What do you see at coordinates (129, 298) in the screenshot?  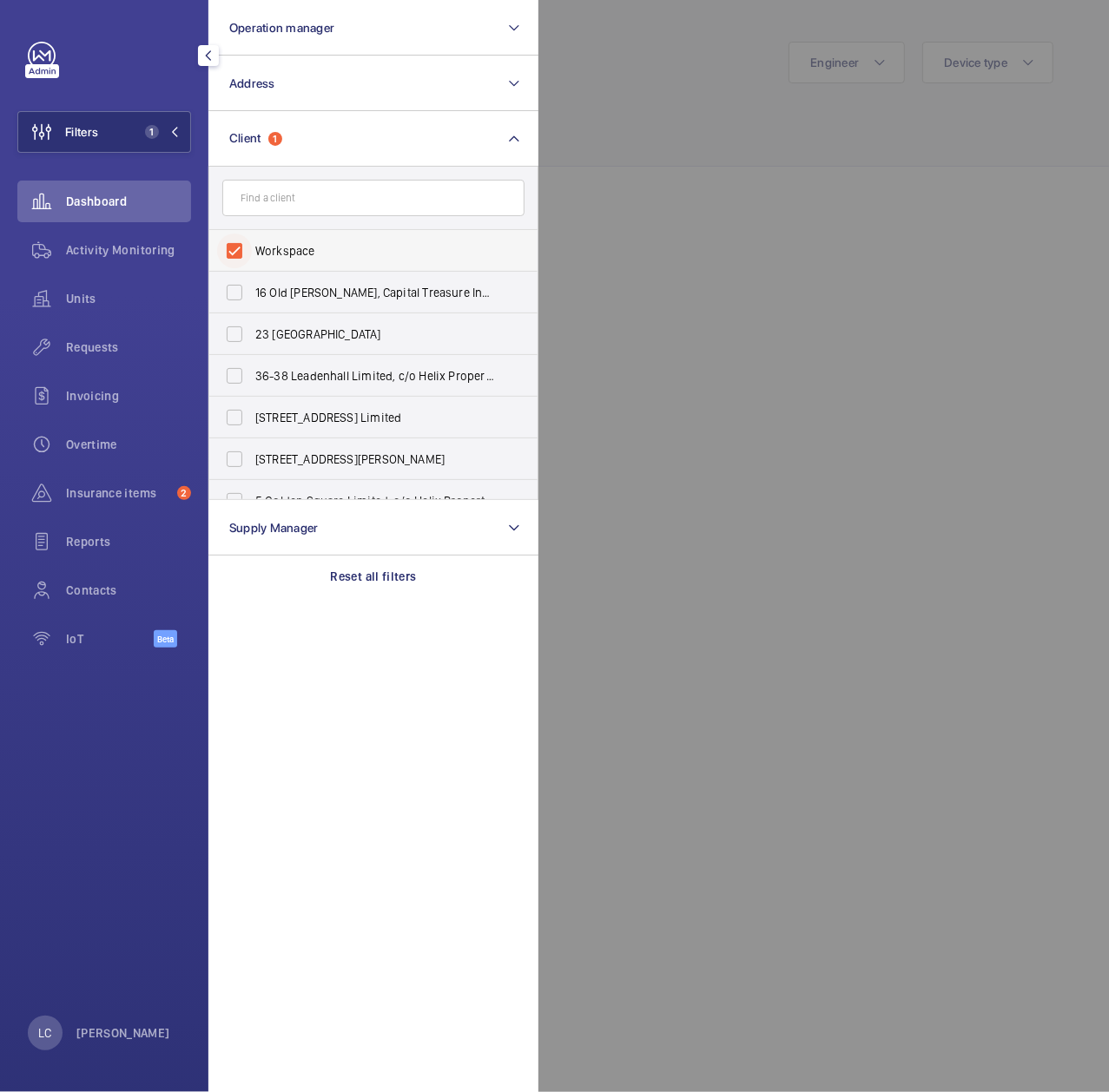 I see `span: Units` at bounding box center [129, 298].